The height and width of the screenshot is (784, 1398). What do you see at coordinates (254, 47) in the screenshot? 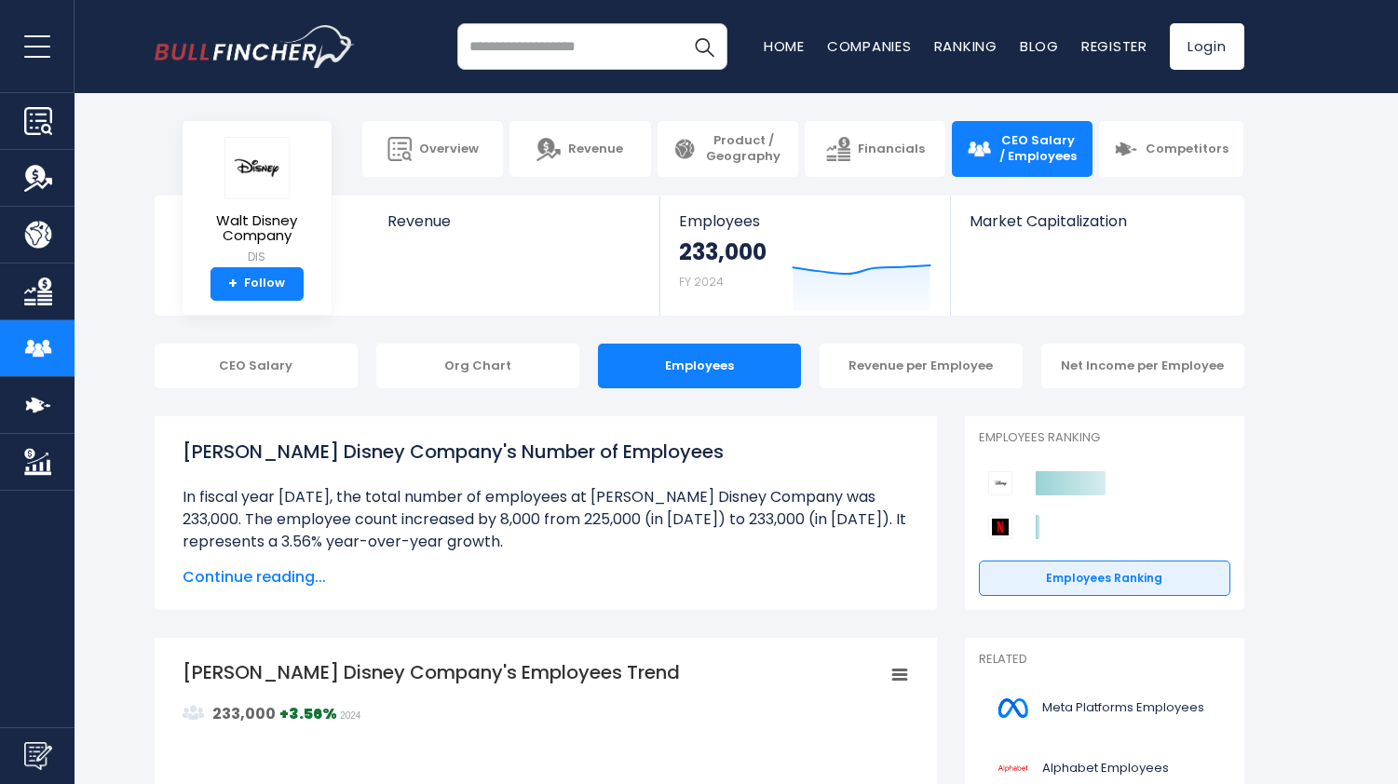
I see `img: bullfincher logo` at bounding box center [254, 47].